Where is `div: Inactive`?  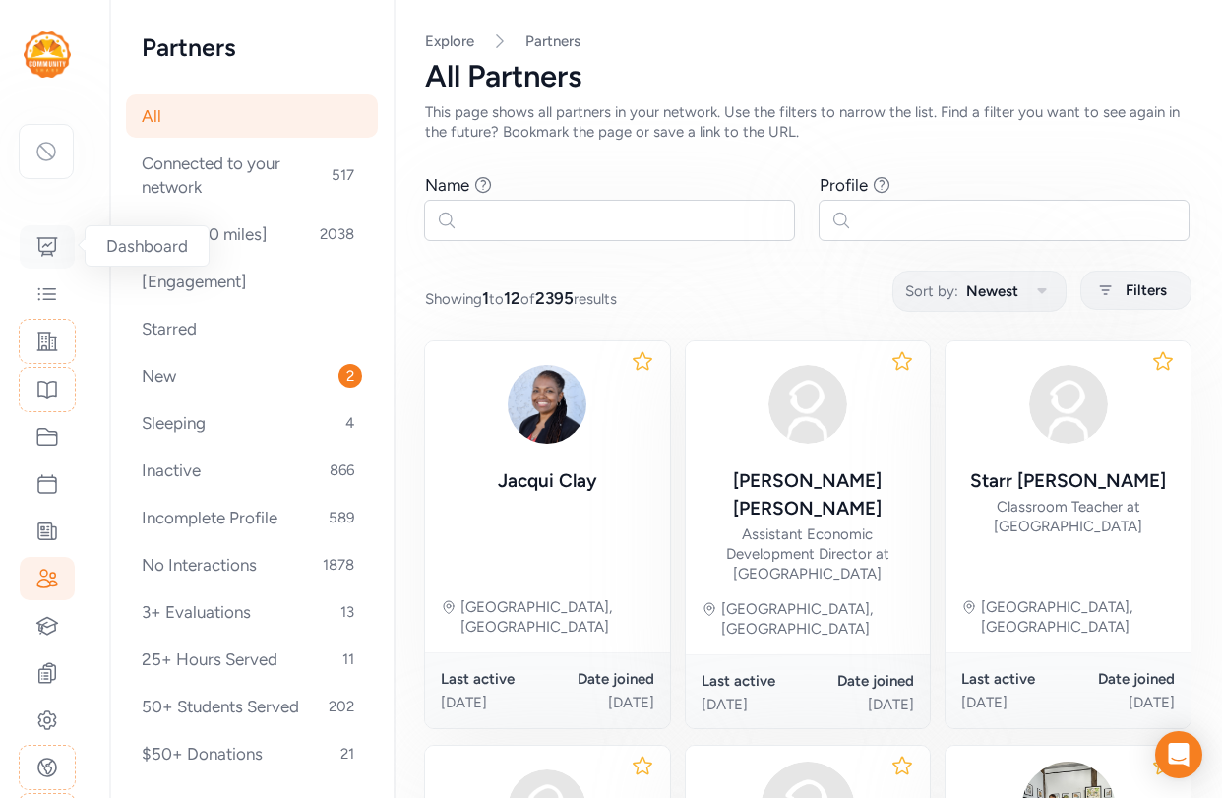
div: Inactive is located at coordinates (252, 470).